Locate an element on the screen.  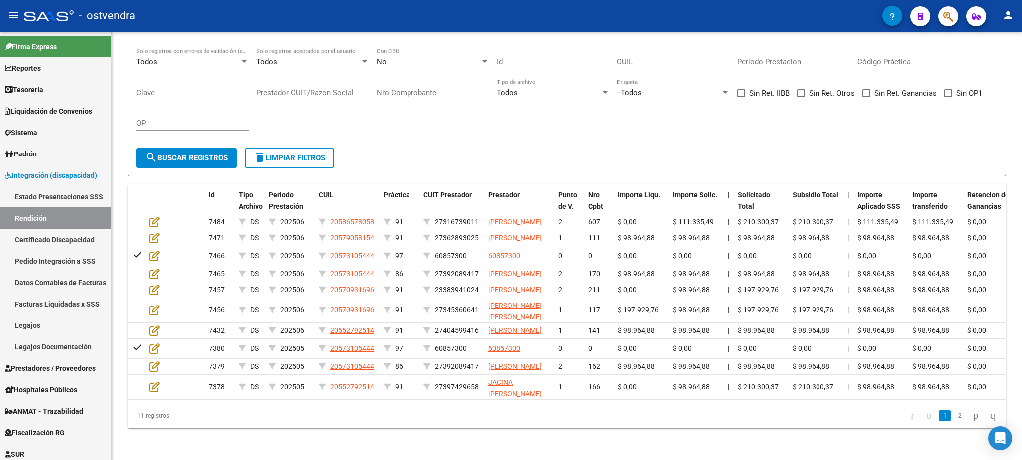
span: 20552792514 is located at coordinates (352, 387).